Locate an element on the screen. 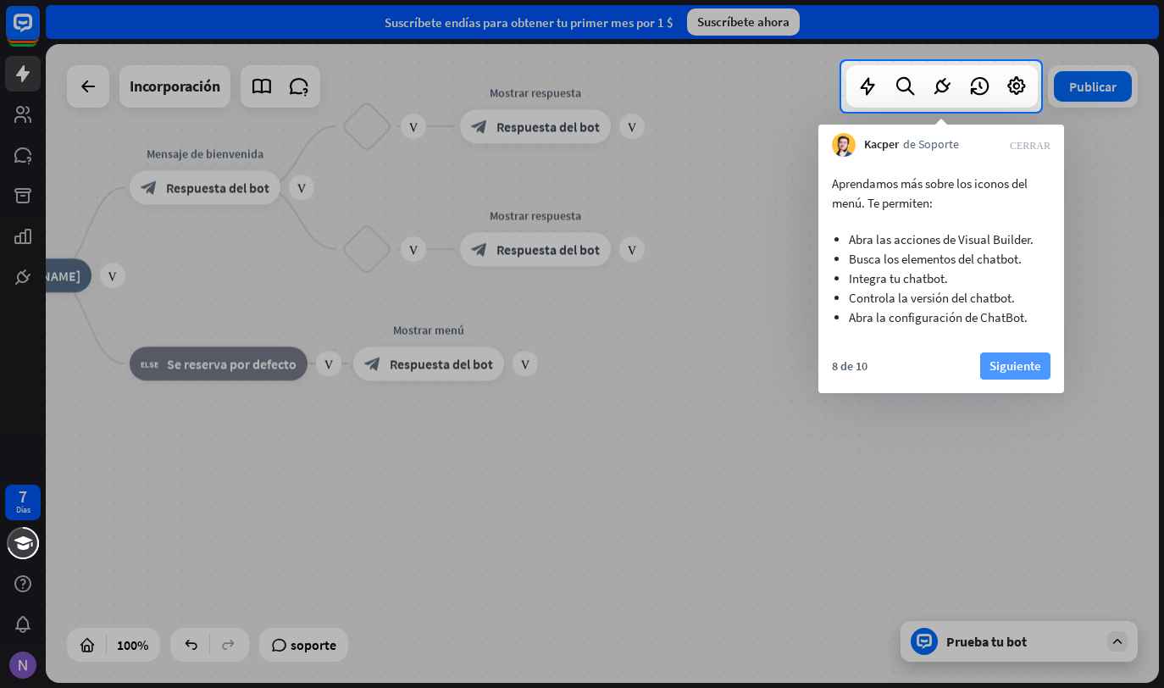 Image resolution: width=1164 pixels, height=688 pixels. button: Abrir el widget de chat de LiveChat is located at coordinates (39, 32).